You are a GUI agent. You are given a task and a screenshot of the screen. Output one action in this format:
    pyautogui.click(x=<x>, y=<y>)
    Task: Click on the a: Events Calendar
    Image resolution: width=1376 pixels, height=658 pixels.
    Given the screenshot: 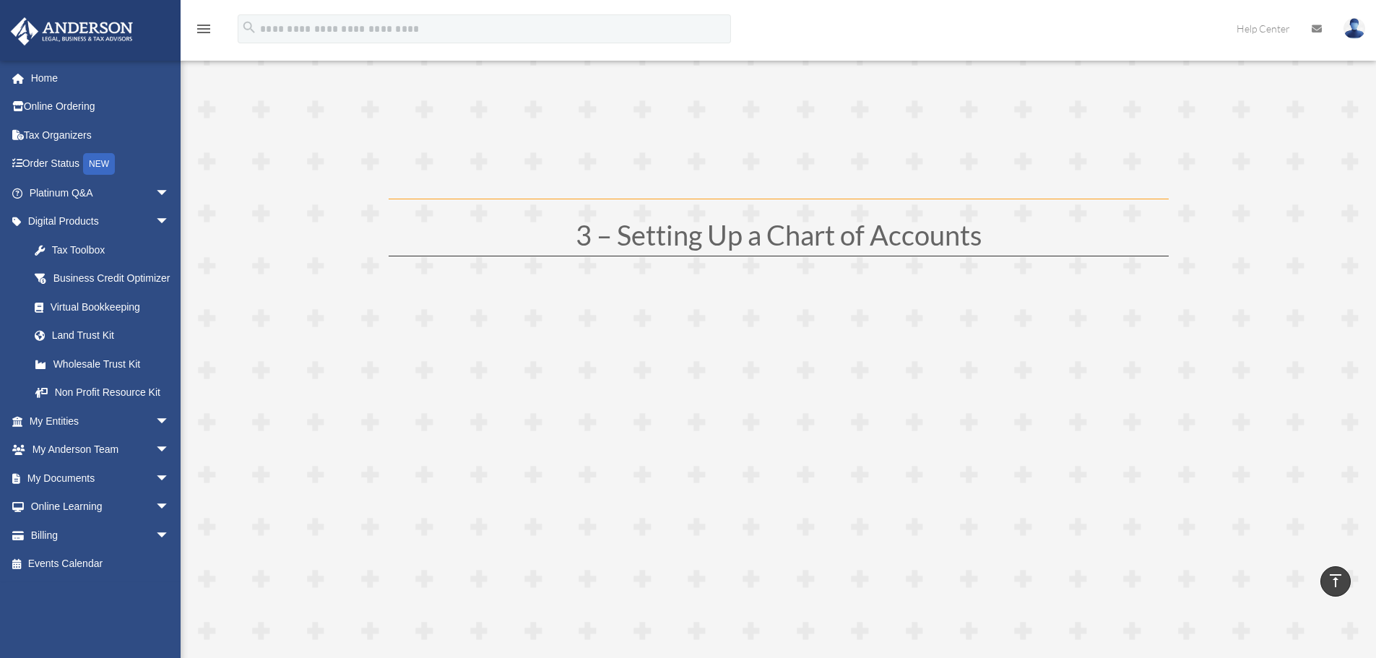 What is the action you would take?
    pyautogui.click(x=100, y=564)
    